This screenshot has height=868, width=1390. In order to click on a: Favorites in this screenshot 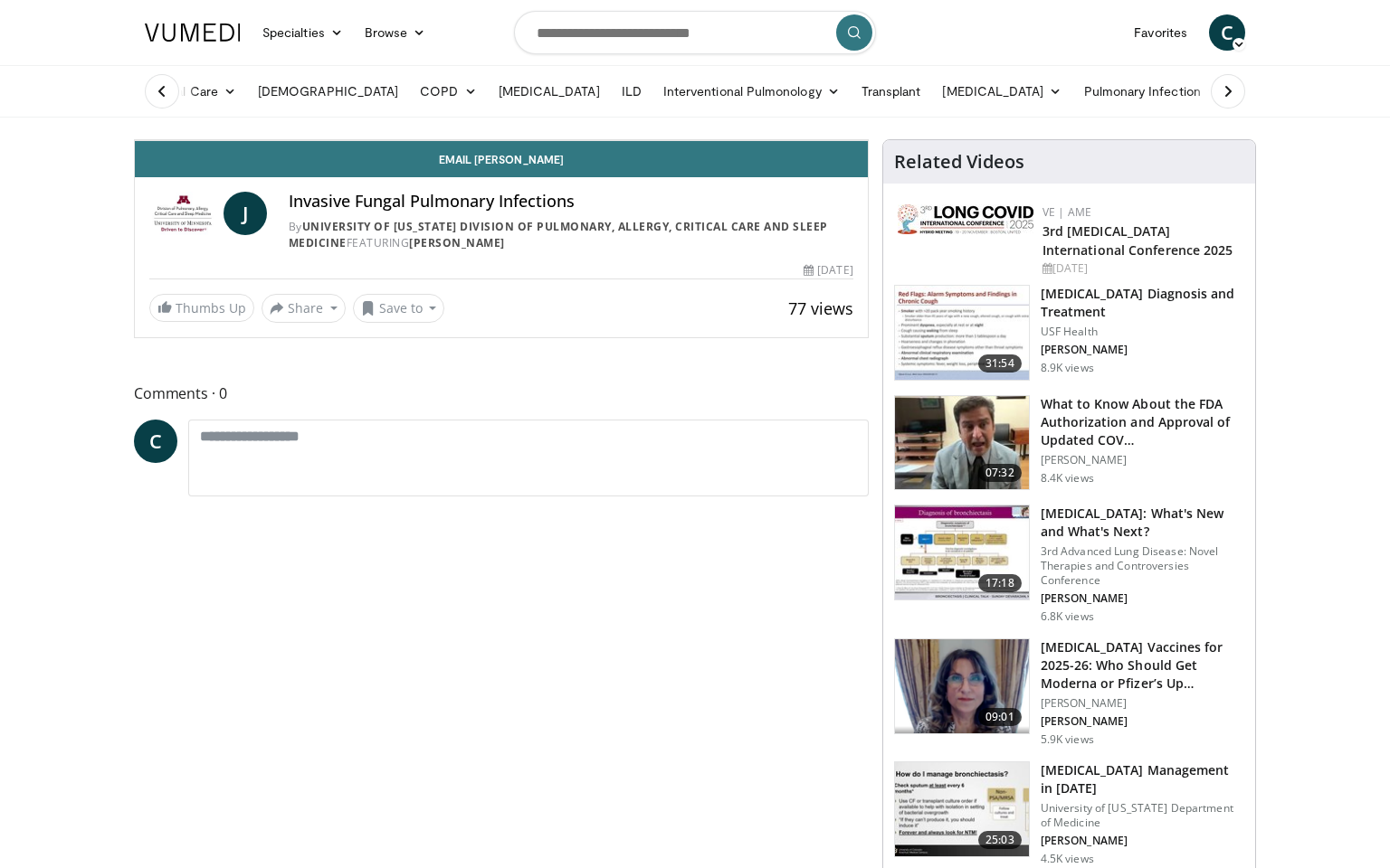, I will do `click(1160, 32)`.